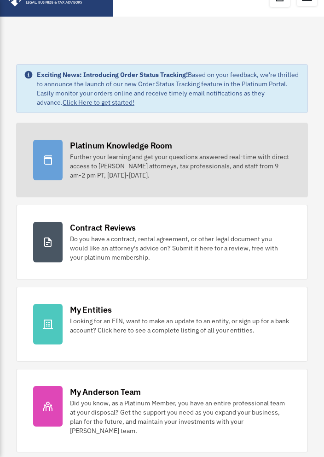 The width and height of the screenshot is (324, 457). I want to click on div: Based on your feedback, we're thrilled to announce the launch of our new Order Status Tracking fe..., so click(169, 88).